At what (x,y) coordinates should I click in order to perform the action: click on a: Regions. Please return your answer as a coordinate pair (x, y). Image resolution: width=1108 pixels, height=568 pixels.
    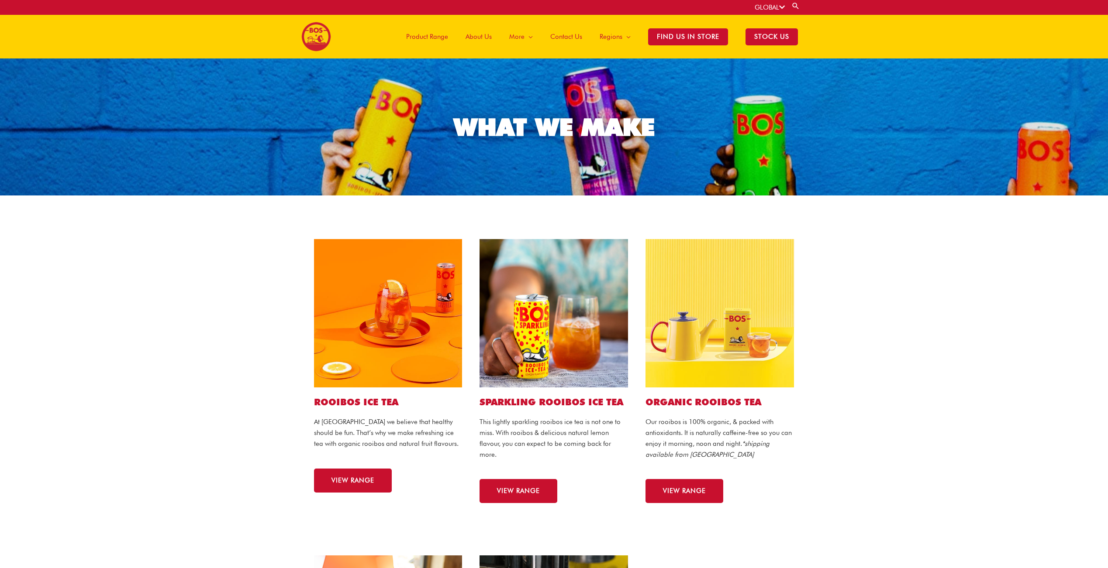
    Looking at the image, I should click on (615, 37).